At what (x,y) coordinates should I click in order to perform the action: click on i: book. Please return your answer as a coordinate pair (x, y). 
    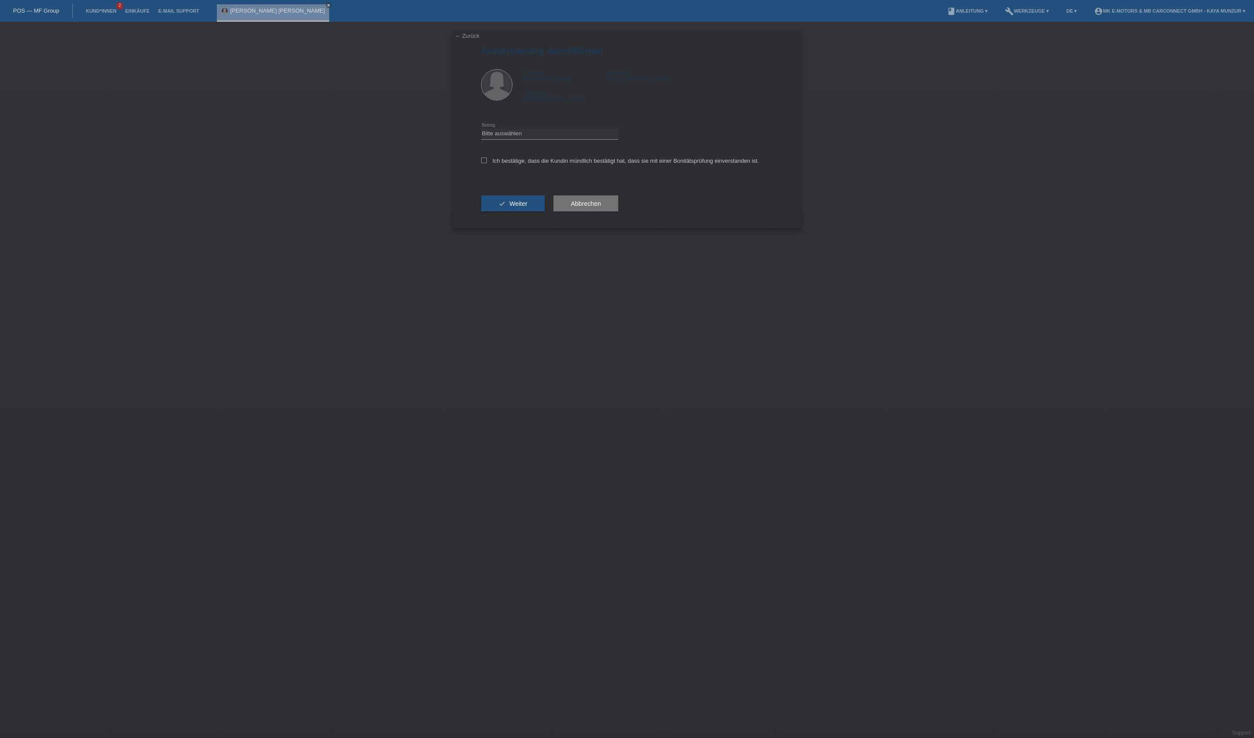
    Looking at the image, I should click on (951, 11).